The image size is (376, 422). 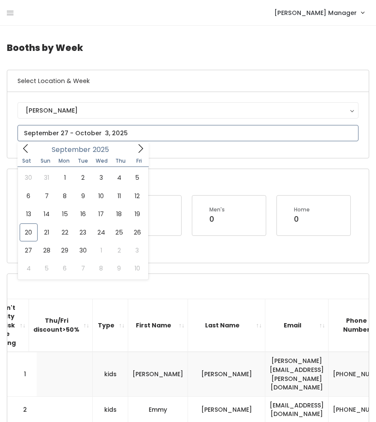 What do you see at coordinates (83, 177) in the screenshot?
I see `span: September 2, 2025` at bounding box center [83, 177].